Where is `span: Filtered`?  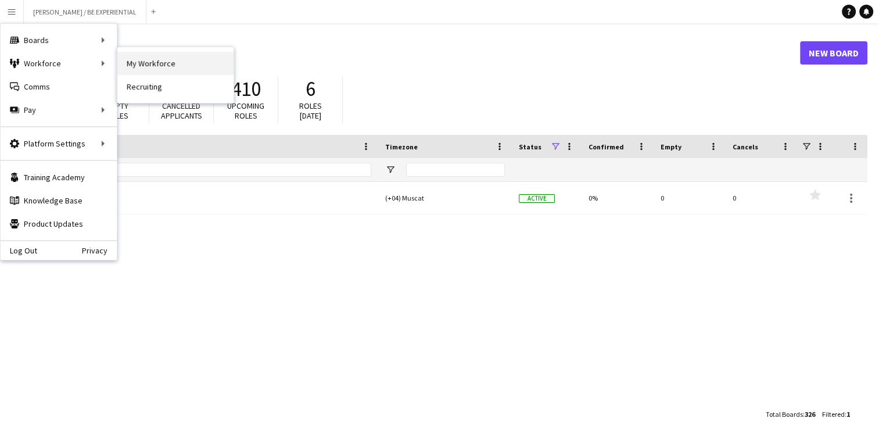 span: Filtered is located at coordinates (833, 414).